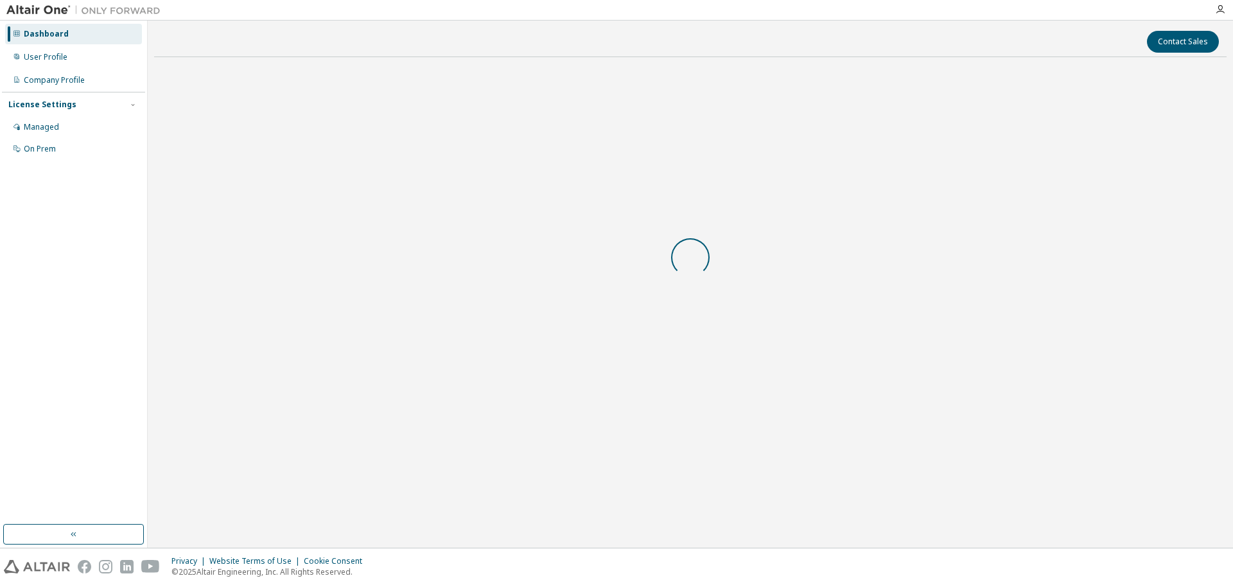 The image size is (1233, 585). What do you see at coordinates (270, 572) in the screenshot?
I see `p: © 2025 Altair Engineering, Inc. All Rights Reserved.` at bounding box center [270, 572].